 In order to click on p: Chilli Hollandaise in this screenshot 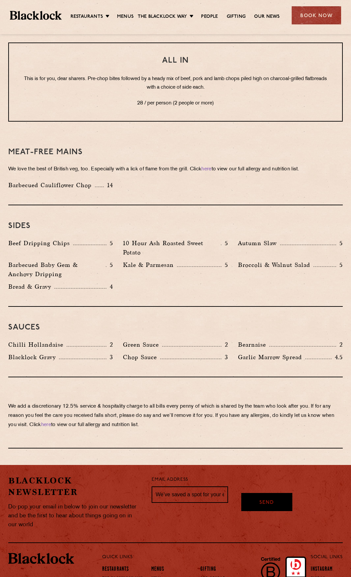, I will do `click(37, 345)`.